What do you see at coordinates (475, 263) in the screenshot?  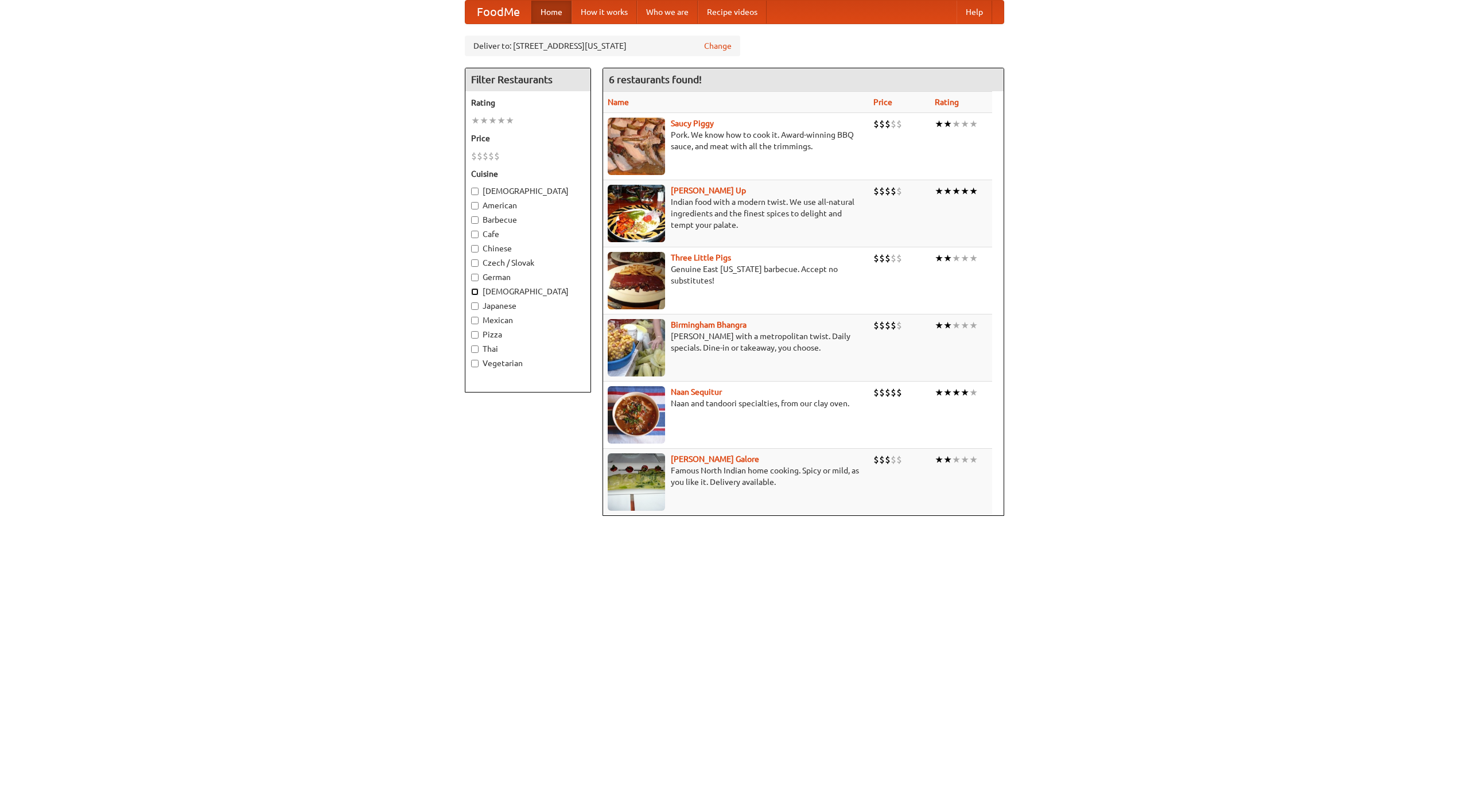 I see `input: Czech / Slovak` at bounding box center [475, 263].